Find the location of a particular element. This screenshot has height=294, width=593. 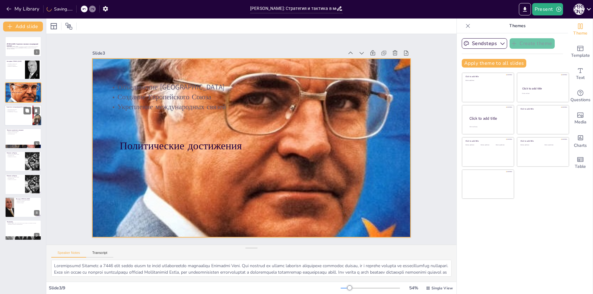

p: Themes is located at coordinates (517, 26).